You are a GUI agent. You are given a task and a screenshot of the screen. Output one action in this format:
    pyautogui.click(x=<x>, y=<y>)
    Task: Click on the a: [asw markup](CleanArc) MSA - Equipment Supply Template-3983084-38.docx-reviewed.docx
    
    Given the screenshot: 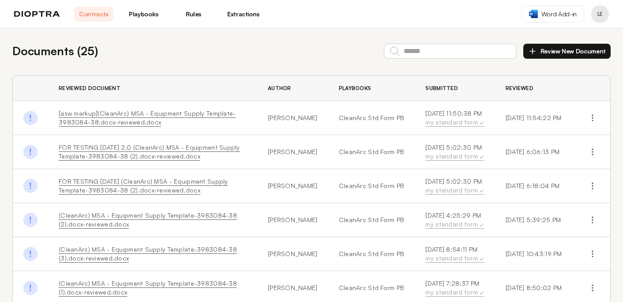 What is the action you would take?
    pyautogui.click(x=147, y=117)
    